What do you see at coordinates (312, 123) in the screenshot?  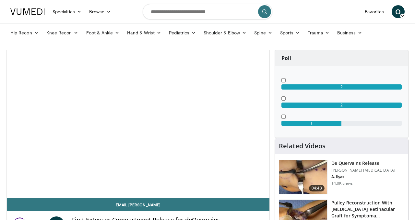 I see `div: 1` at bounding box center [312, 123].